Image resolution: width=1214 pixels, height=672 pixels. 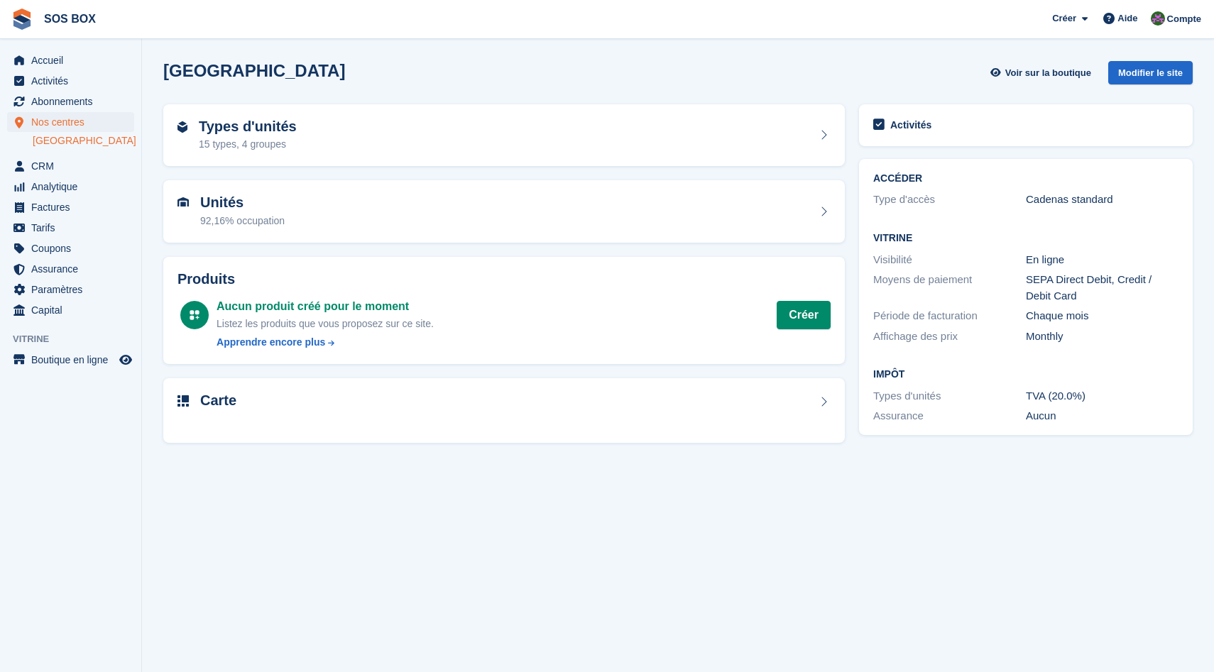 I want to click on div: Aucun produit créé pour le moment, so click(x=325, y=307).